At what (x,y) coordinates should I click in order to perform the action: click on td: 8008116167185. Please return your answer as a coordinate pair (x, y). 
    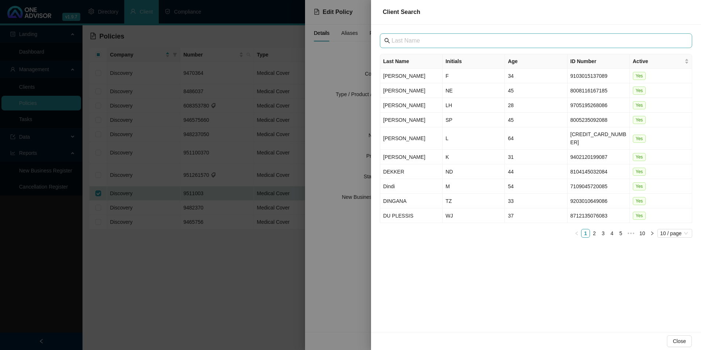
    Looking at the image, I should click on (599, 91).